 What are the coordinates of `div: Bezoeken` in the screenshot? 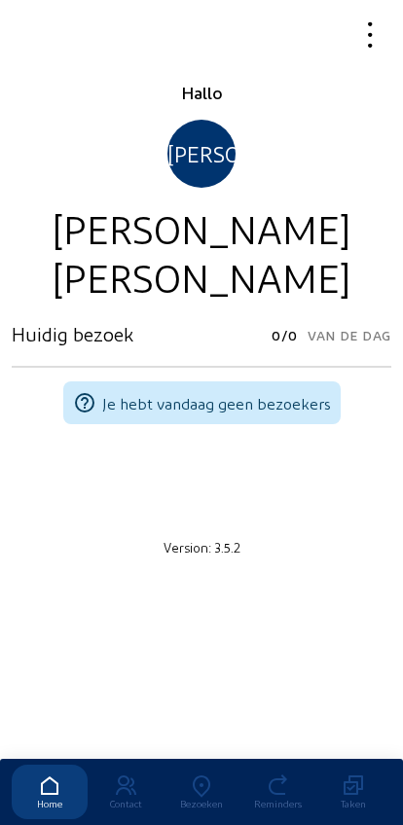 It's located at (201, 803).